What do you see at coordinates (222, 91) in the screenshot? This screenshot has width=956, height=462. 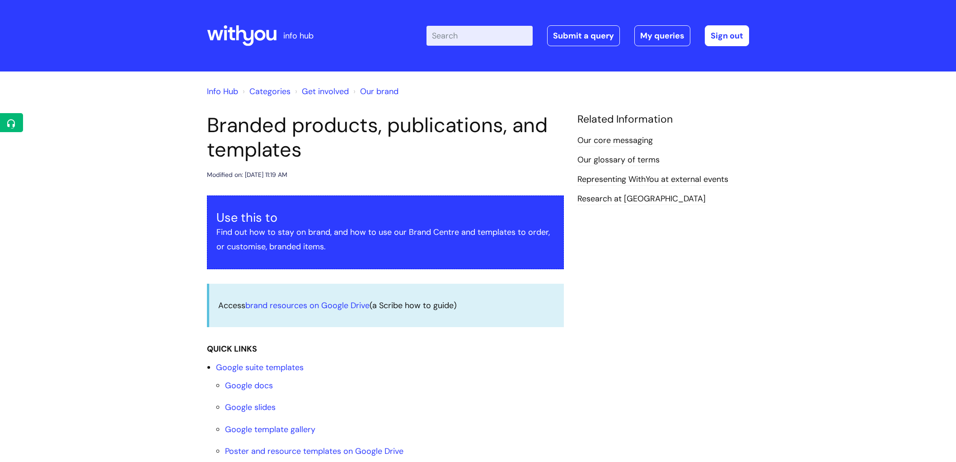 I see `a: Info Hub` at bounding box center [222, 91].